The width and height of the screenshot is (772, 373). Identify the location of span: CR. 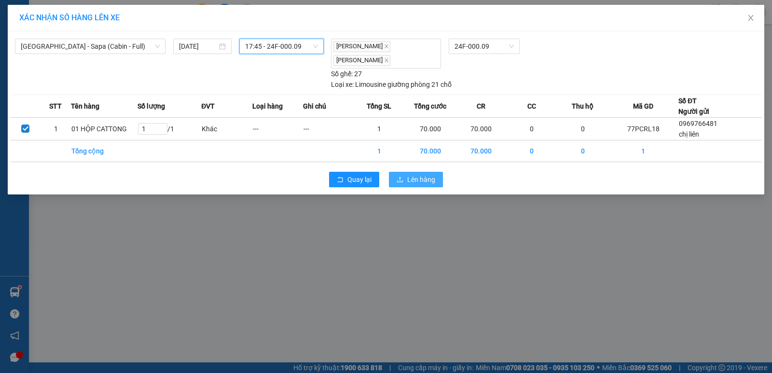
(481, 106).